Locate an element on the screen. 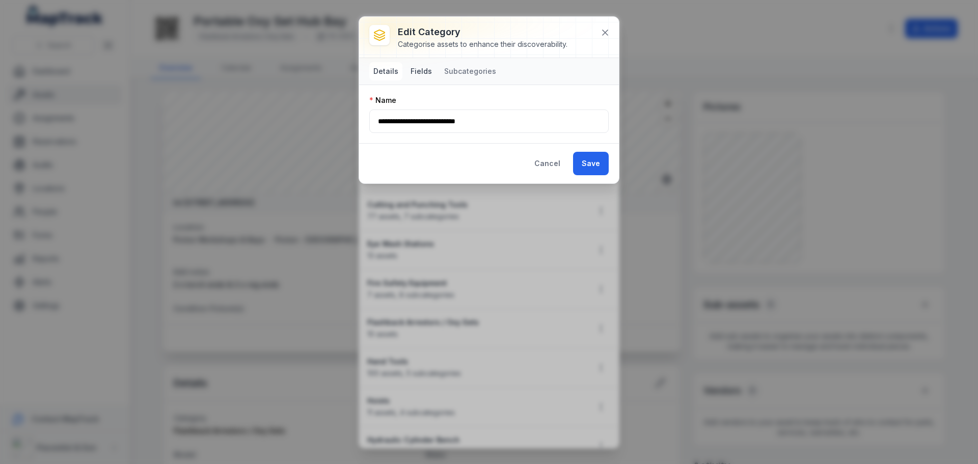 The height and width of the screenshot is (464, 978). h3: Edit category is located at coordinates (482, 32).